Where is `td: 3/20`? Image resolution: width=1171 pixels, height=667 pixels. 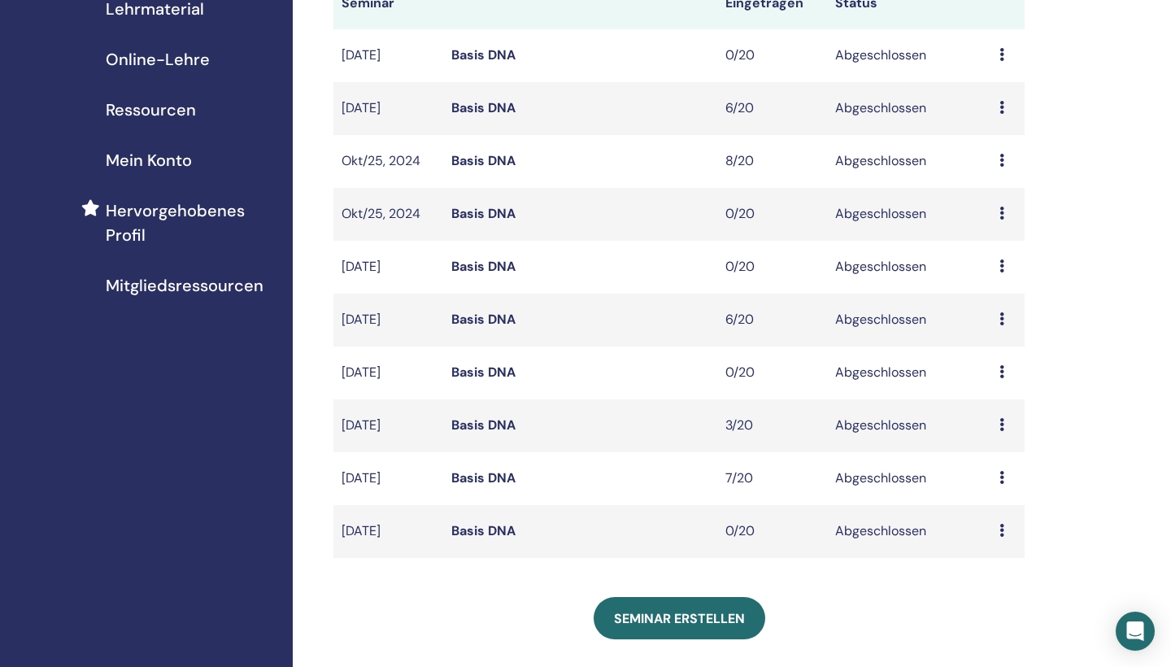 td: 3/20 is located at coordinates (772, 425).